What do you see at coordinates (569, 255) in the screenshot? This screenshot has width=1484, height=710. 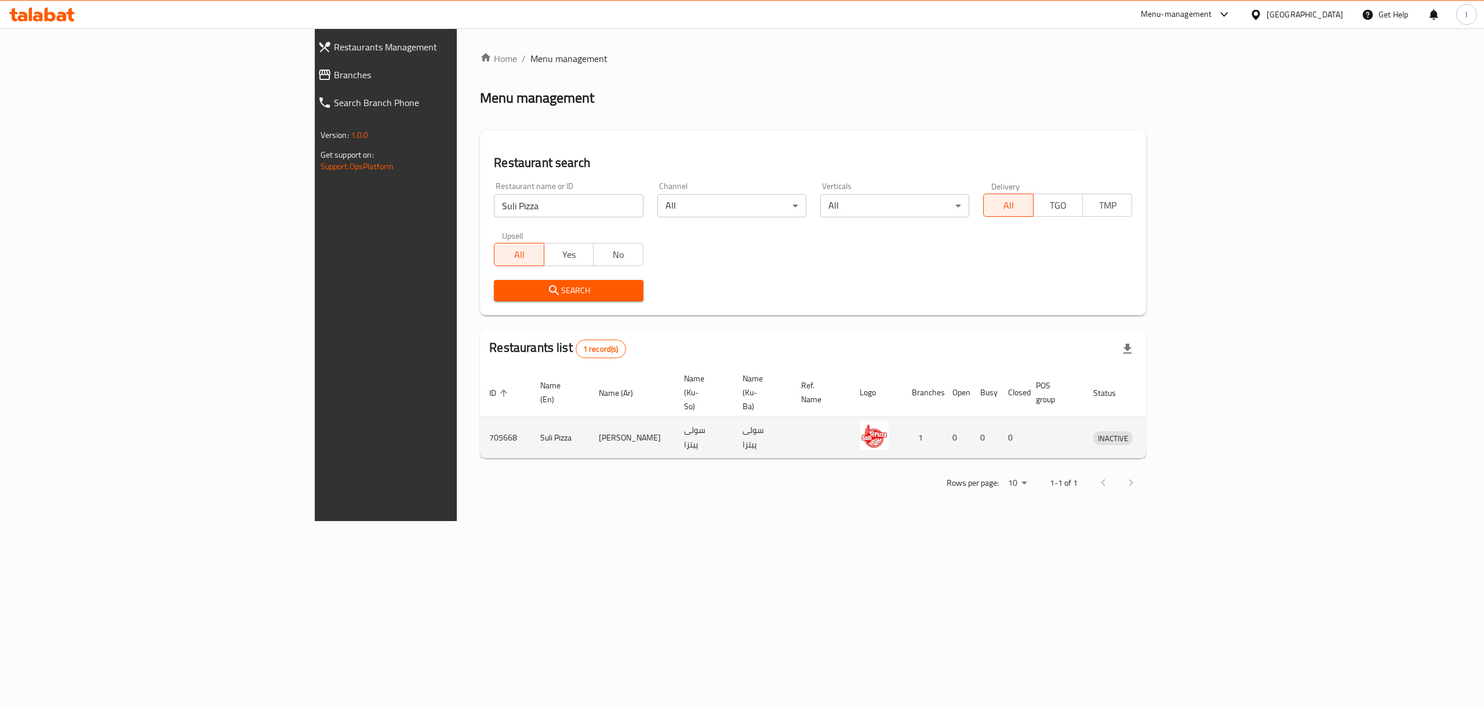 I see `button: Yes` at bounding box center [569, 255].